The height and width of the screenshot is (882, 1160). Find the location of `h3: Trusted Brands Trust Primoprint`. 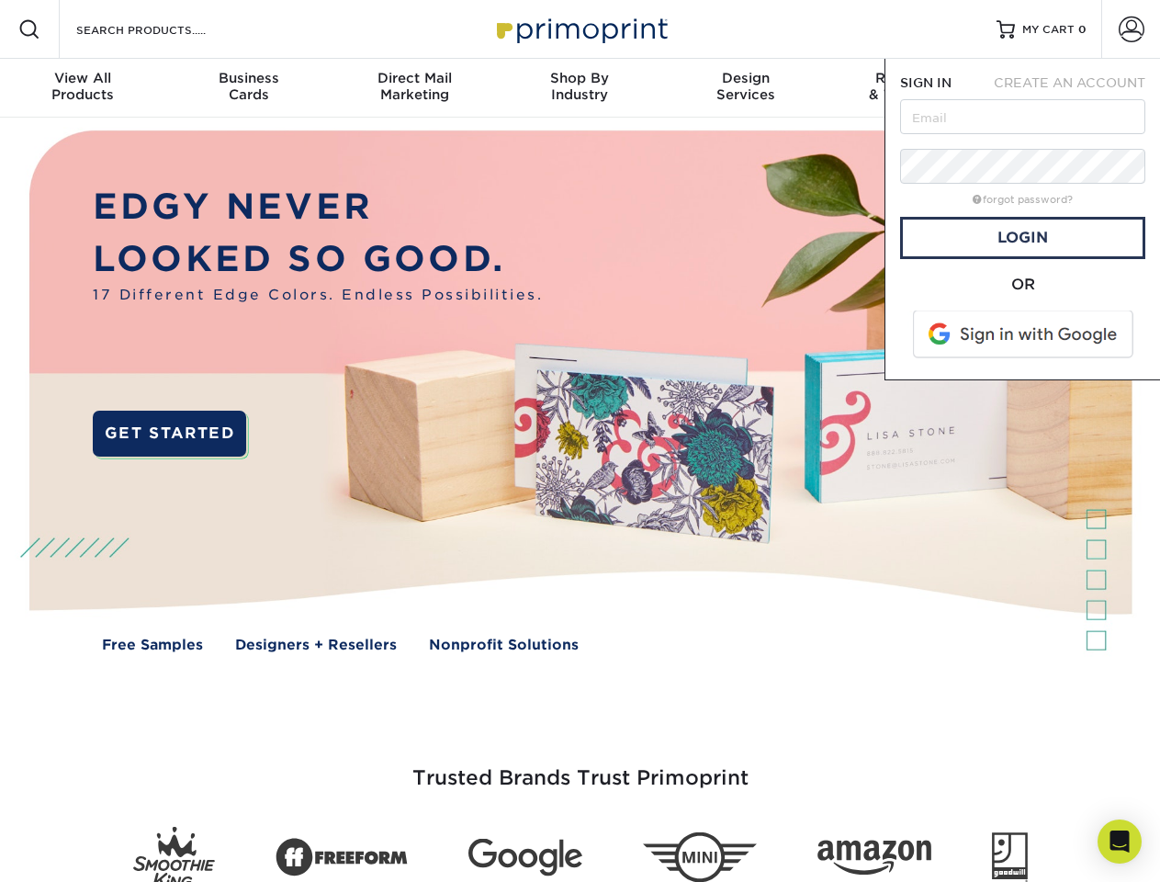

h3: Trusted Brands Trust Primoprint is located at coordinates (581, 767).